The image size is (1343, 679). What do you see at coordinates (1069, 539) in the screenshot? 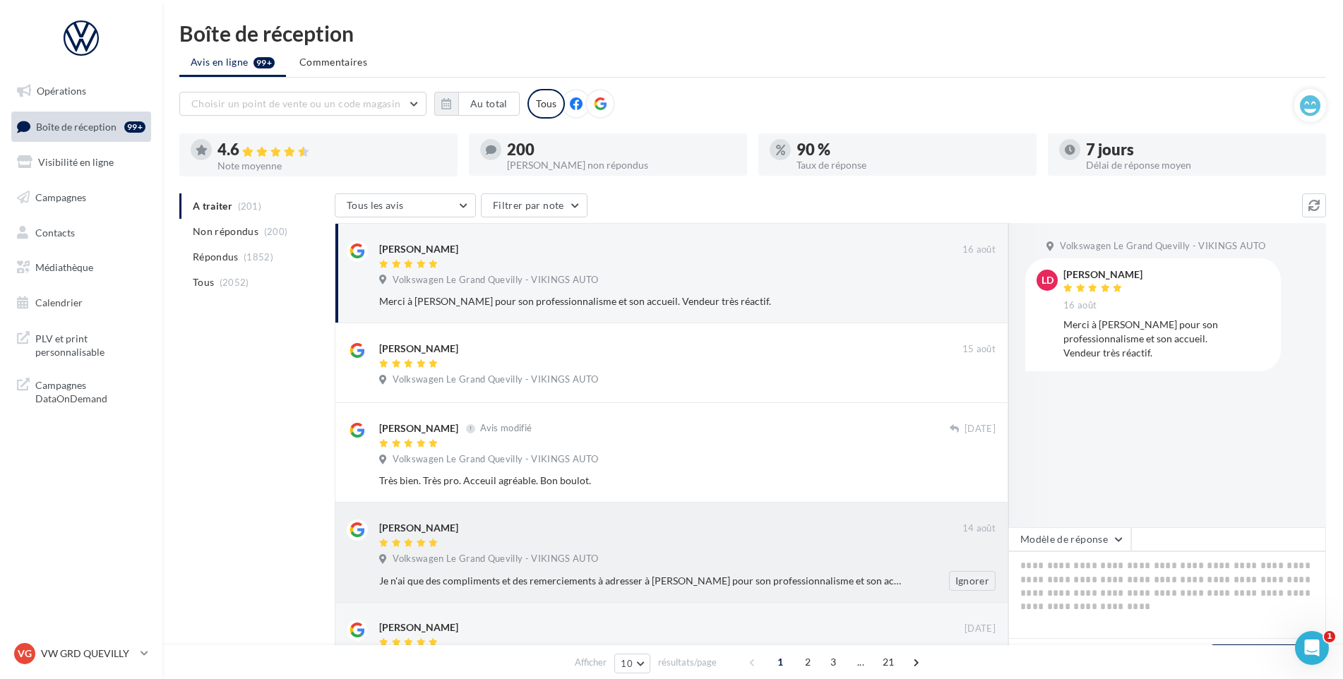
I see `button: Modèle de réponse` at bounding box center [1069, 539].